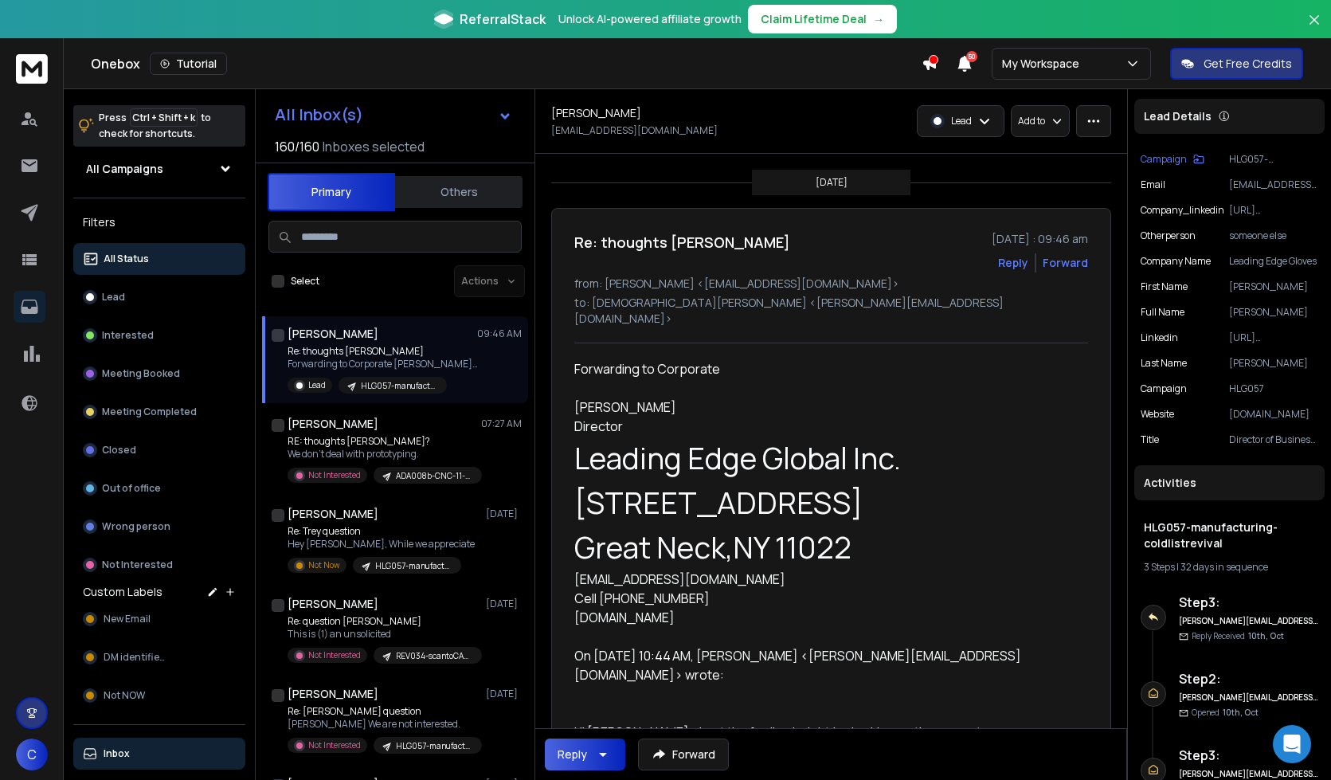 The image size is (1331, 780). I want to click on p: Director of Business Development, so click(1274, 440).